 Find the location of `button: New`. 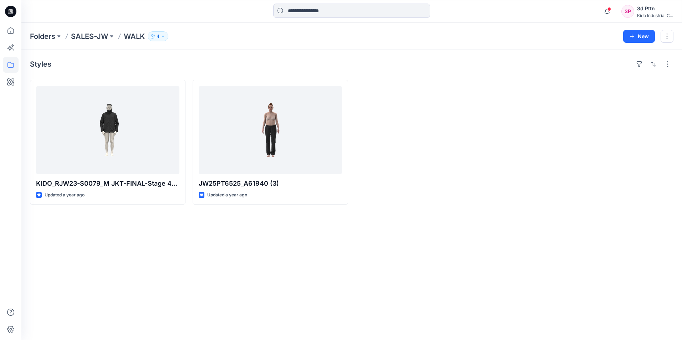

button: New is located at coordinates (639, 36).